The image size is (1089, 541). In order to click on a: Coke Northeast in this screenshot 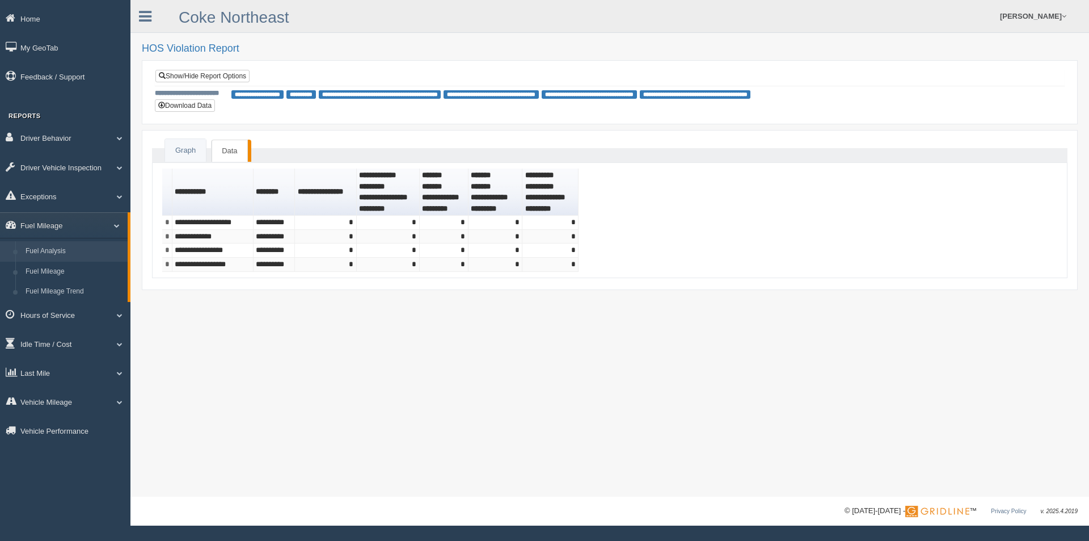, I will do `click(234, 17)`.